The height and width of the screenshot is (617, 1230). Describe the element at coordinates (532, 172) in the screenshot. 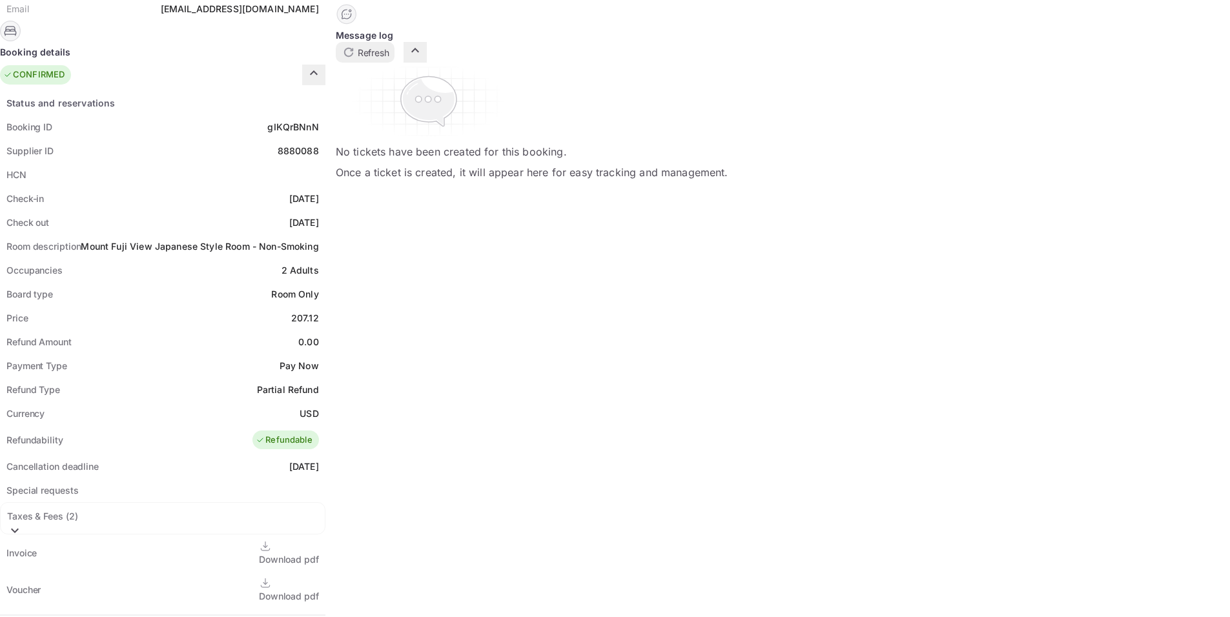

I see `p: Once a ticket is created, it will appear here for easy tracking and management.` at that location.